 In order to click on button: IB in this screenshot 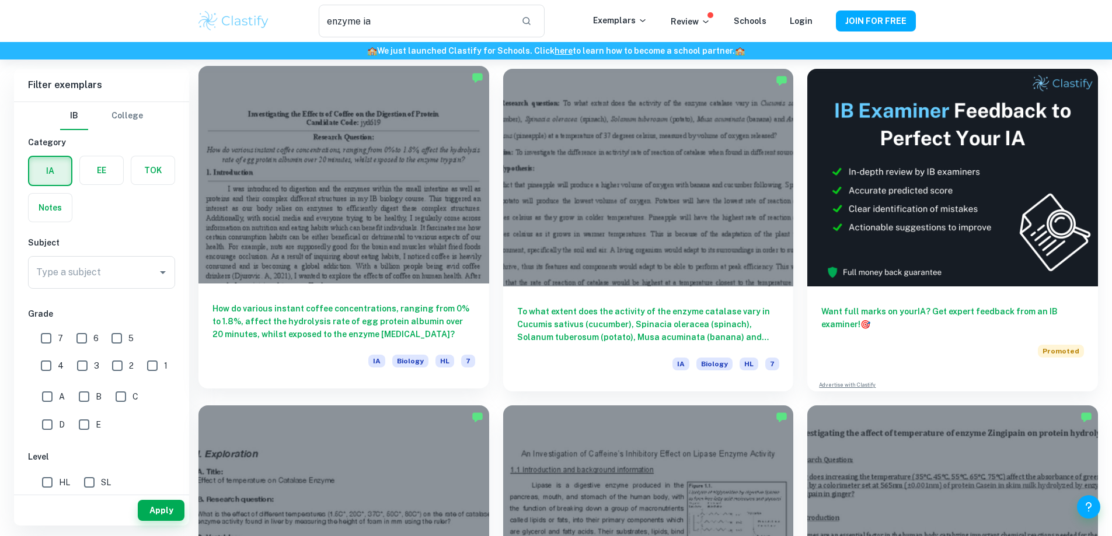, I will do `click(74, 116)`.